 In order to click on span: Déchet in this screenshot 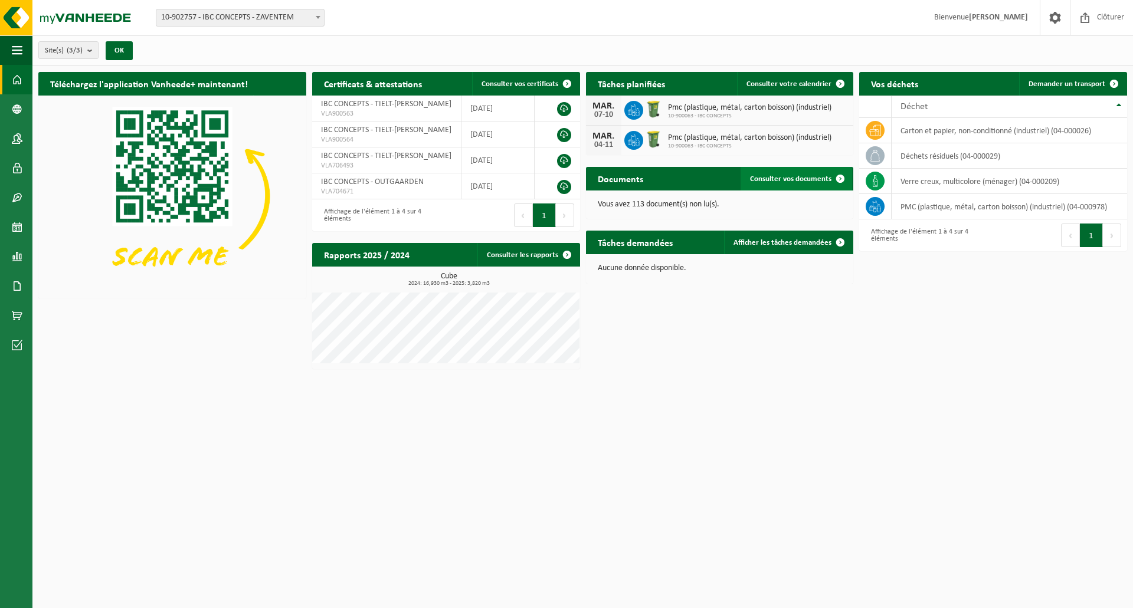, I will do `click(914, 107)`.